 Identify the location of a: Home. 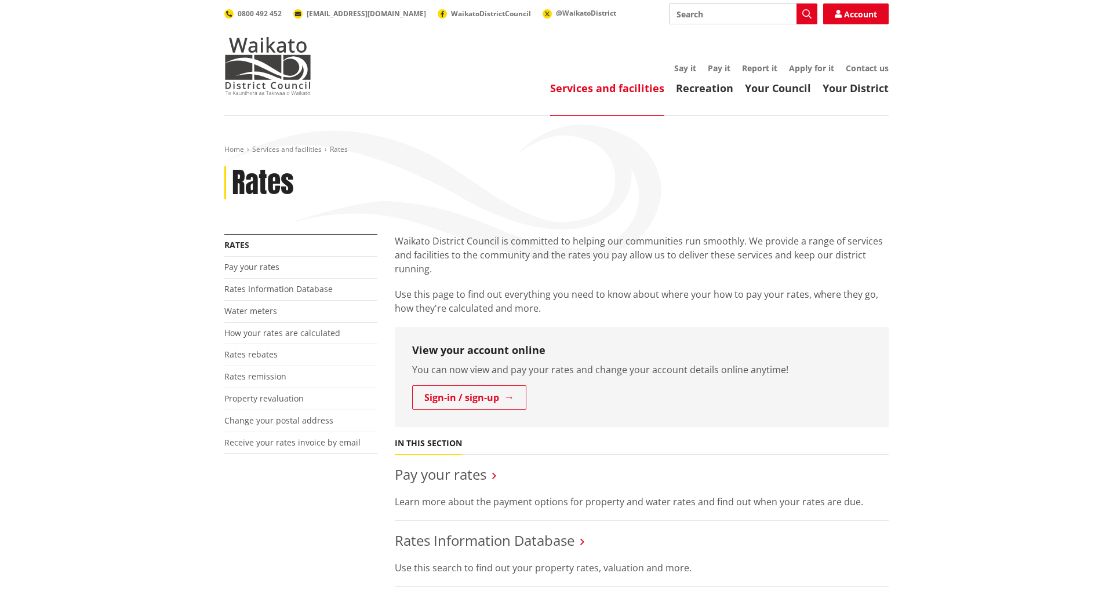
(234, 149).